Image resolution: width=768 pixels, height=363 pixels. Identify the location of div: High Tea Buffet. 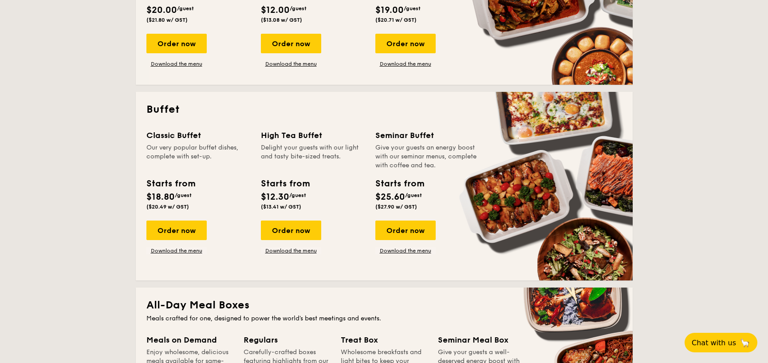
(313, 135).